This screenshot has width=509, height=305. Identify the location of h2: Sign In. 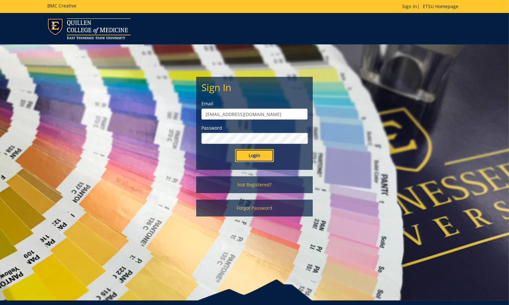
(254, 87).